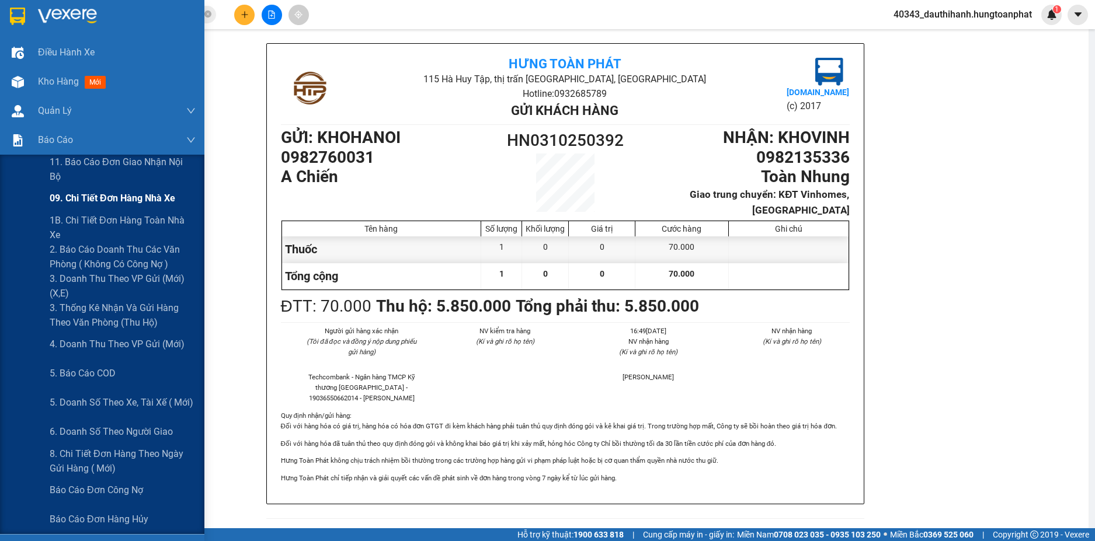 The height and width of the screenshot is (541, 1095). Describe the element at coordinates (545, 229) in the screenshot. I see `div: Khối lượng` at that location.